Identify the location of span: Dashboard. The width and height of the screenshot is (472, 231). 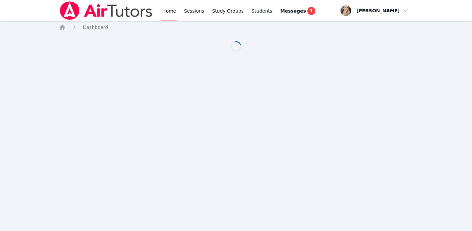
(96, 27).